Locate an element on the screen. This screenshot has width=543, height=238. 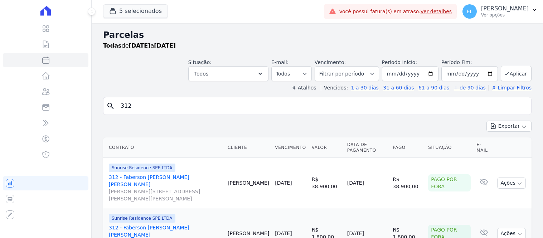
label: E-mail: is located at coordinates (280, 62).